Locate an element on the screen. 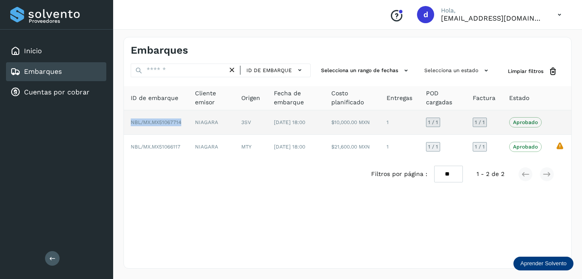 The height and width of the screenshot is (279, 582). span: Factura is located at coordinates (484, 98).